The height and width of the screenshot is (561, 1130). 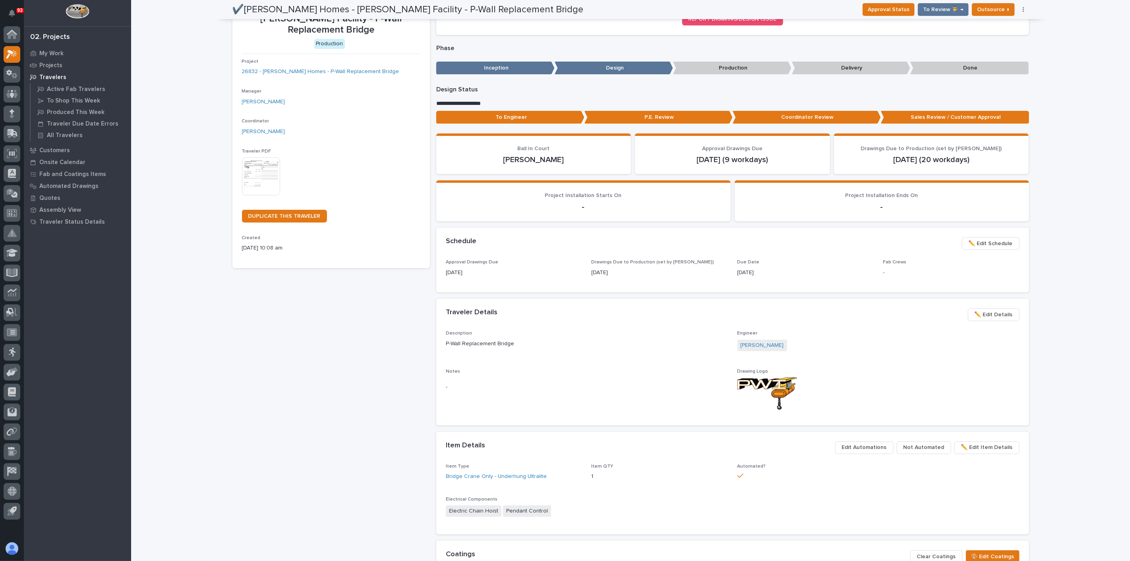 I want to click on p: Traveler Status Details, so click(x=72, y=222).